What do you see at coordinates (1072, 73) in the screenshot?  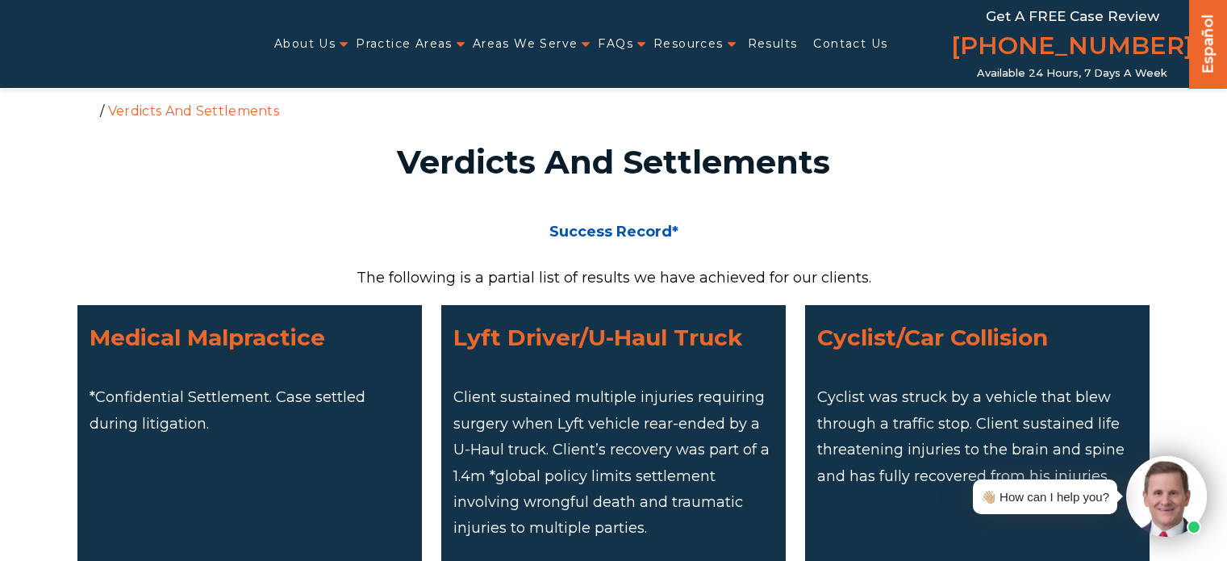 I see `span: Available 24 Hours, 7 Days a Week` at bounding box center [1072, 73].